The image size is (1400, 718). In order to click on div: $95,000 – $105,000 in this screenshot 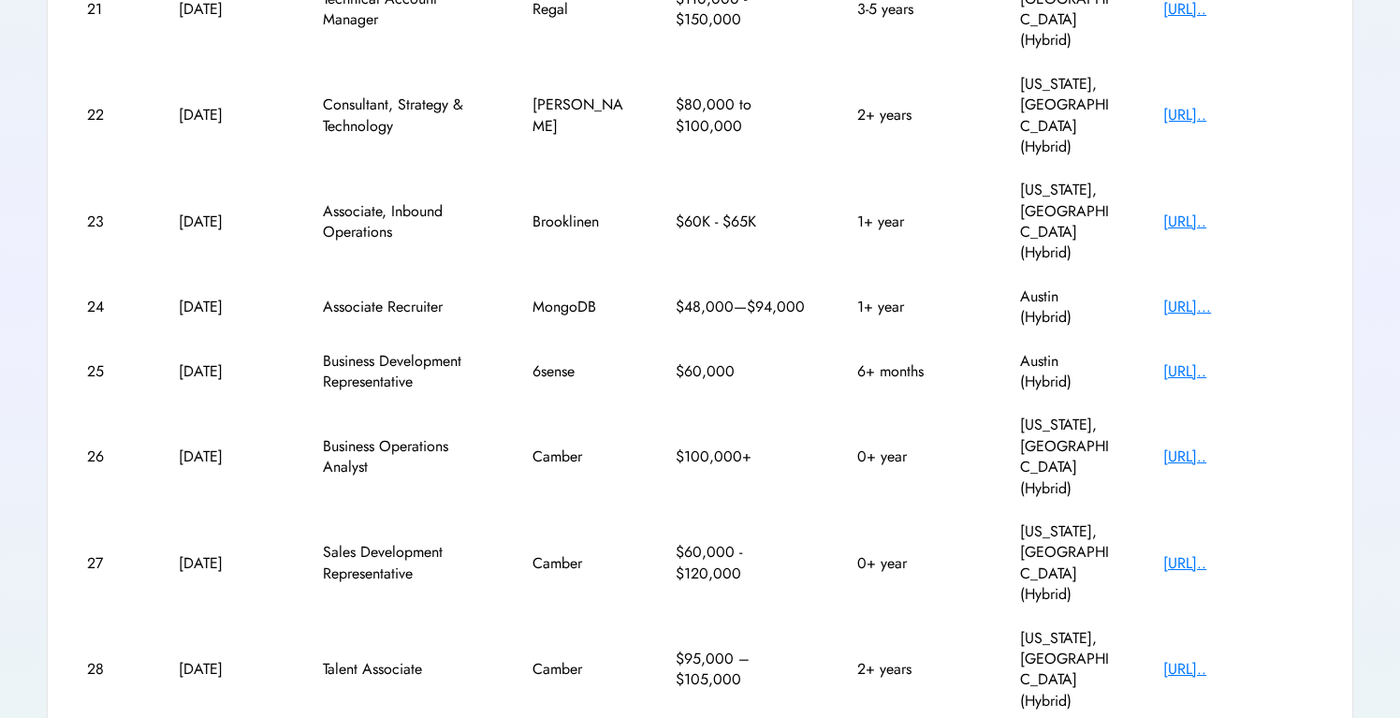, I will do `click(741, 669)`.